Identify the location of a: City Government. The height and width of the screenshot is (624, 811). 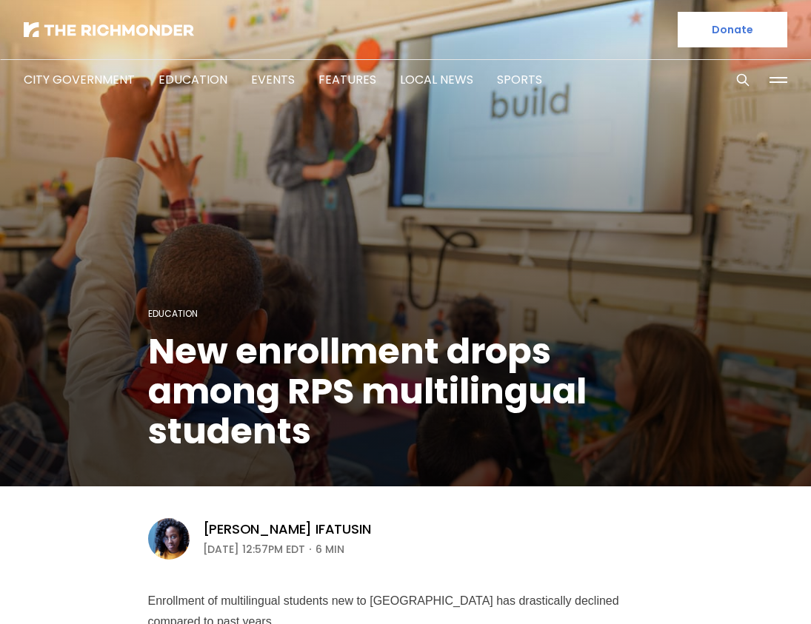
(79, 79).